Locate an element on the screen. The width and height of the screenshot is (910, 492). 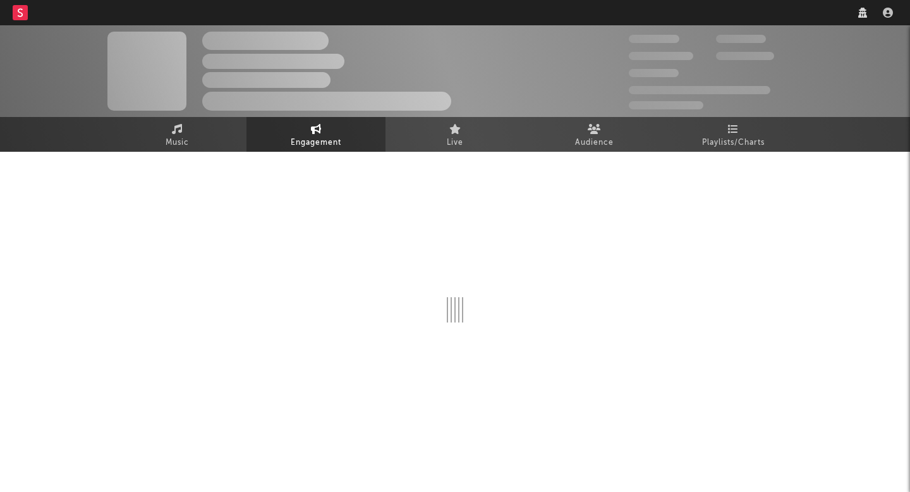
a: Engagement is located at coordinates (316, 134).